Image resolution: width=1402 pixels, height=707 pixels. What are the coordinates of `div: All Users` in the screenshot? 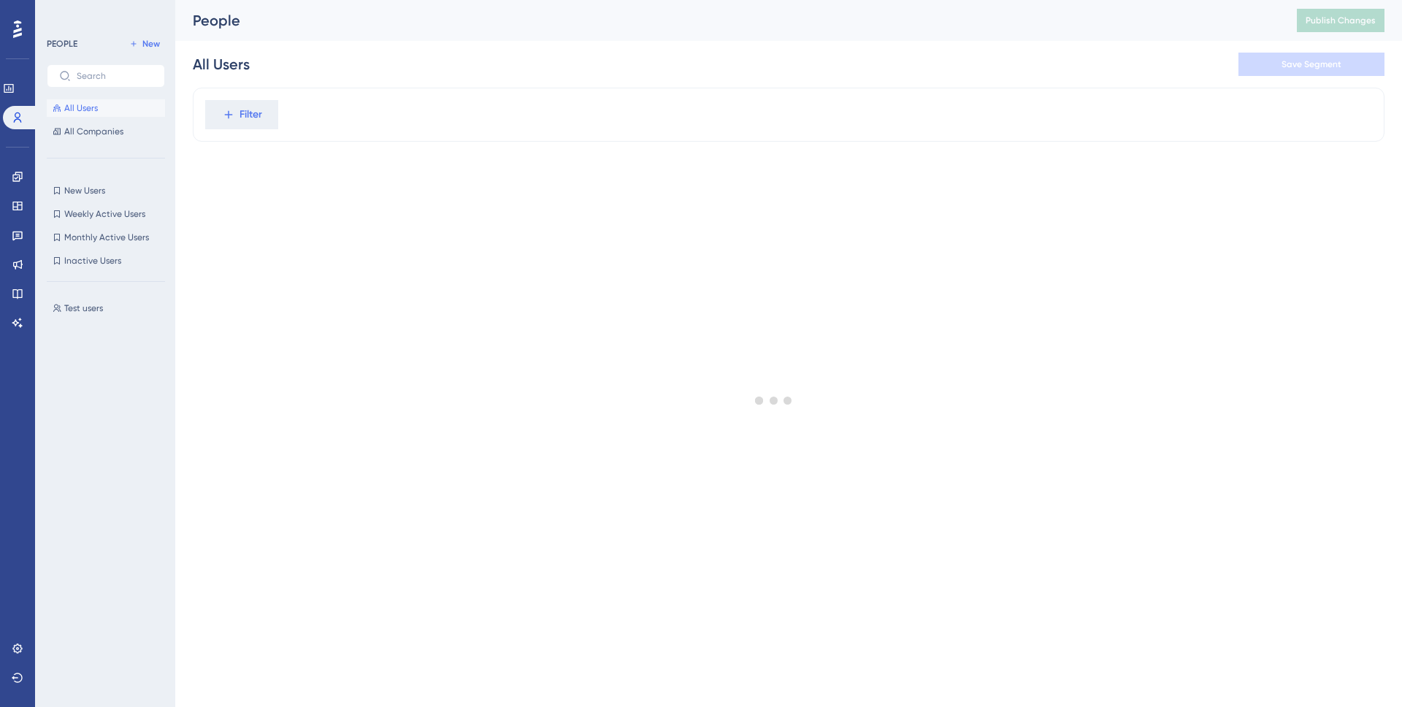 It's located at (221, 64).